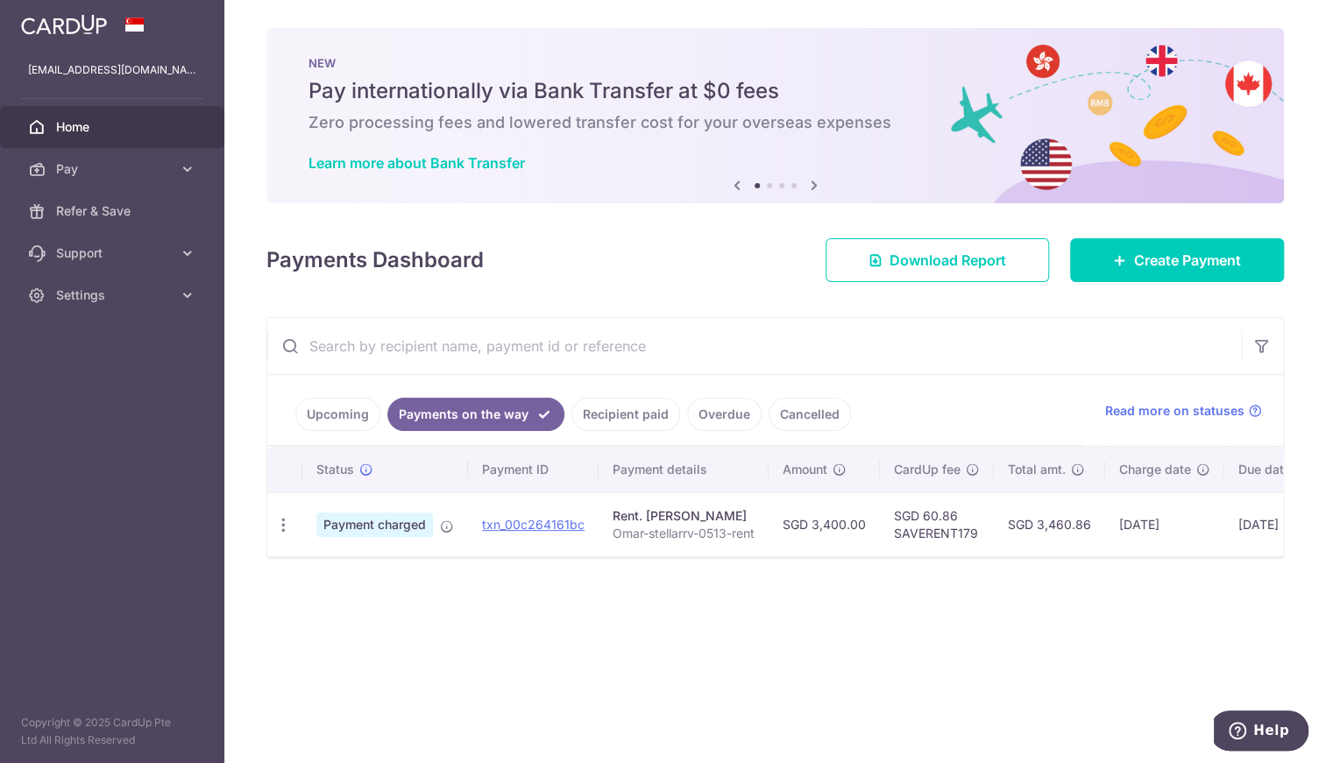 The width and height of the screenshot is (1326, 763). I want to click on span: CardUp fee, so click(927, 470).